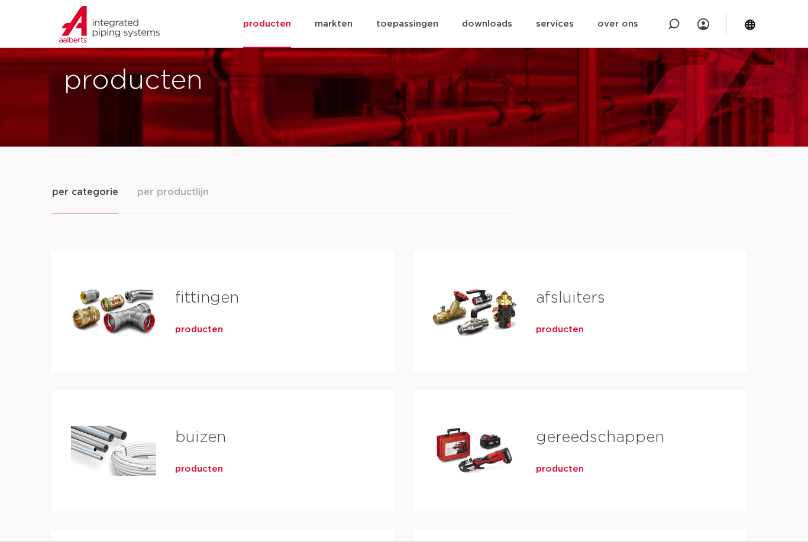  What do you see at coordinates (600, 438) in the screenshot?
I see `a: gereedschappen` at bounding box center [600, 438].